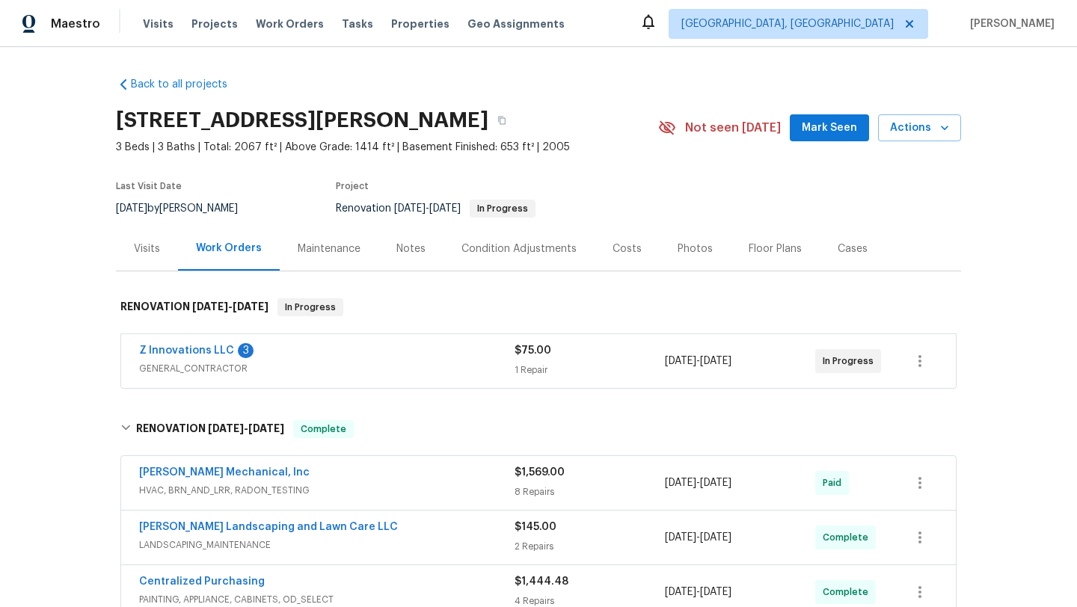  Describe the element at coordinates (147, 249) in the screenshot. I see `div: Visits` at that location.